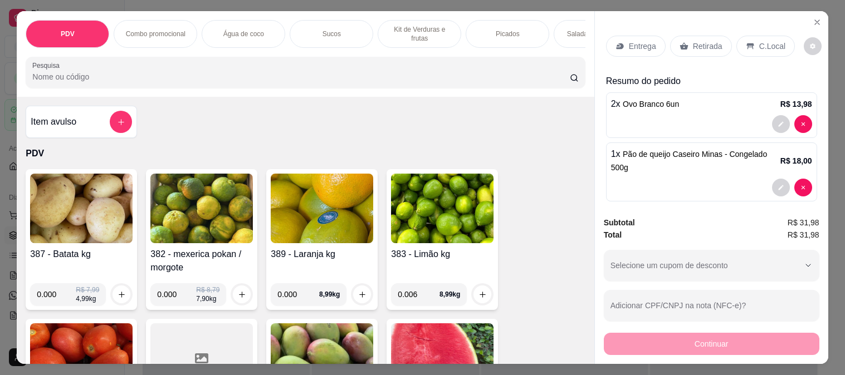 The height and width of the screenshot is (375, 845). I want to click on p: Resumo do pedido, so click(711, 81).